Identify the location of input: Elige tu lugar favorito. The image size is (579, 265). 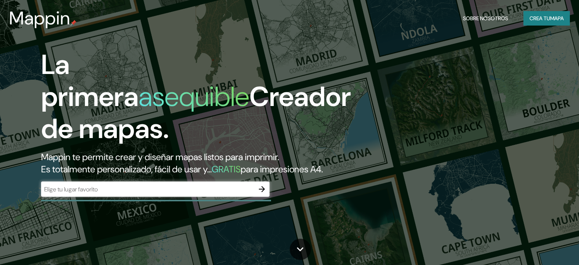
(148, 189).